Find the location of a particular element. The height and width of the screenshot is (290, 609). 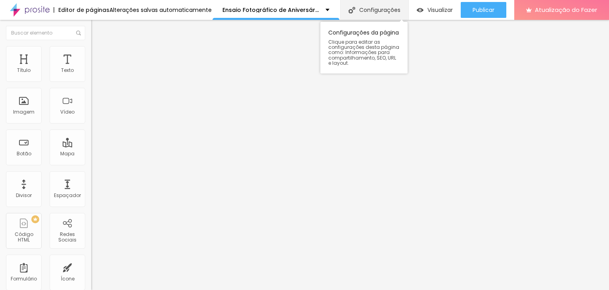

font: Vídeo is located at coordinates (67, 111).